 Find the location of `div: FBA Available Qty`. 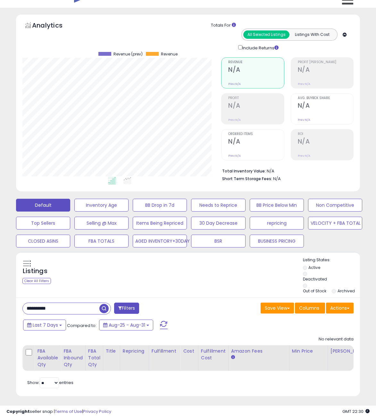

div: FBA Available Qty is located at coordinates (47, 358).